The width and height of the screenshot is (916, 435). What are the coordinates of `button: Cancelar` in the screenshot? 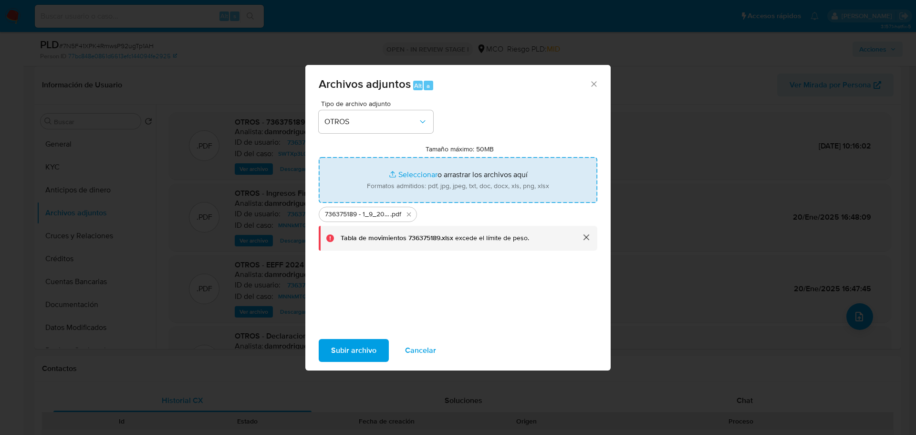 It's located at (420, 350).